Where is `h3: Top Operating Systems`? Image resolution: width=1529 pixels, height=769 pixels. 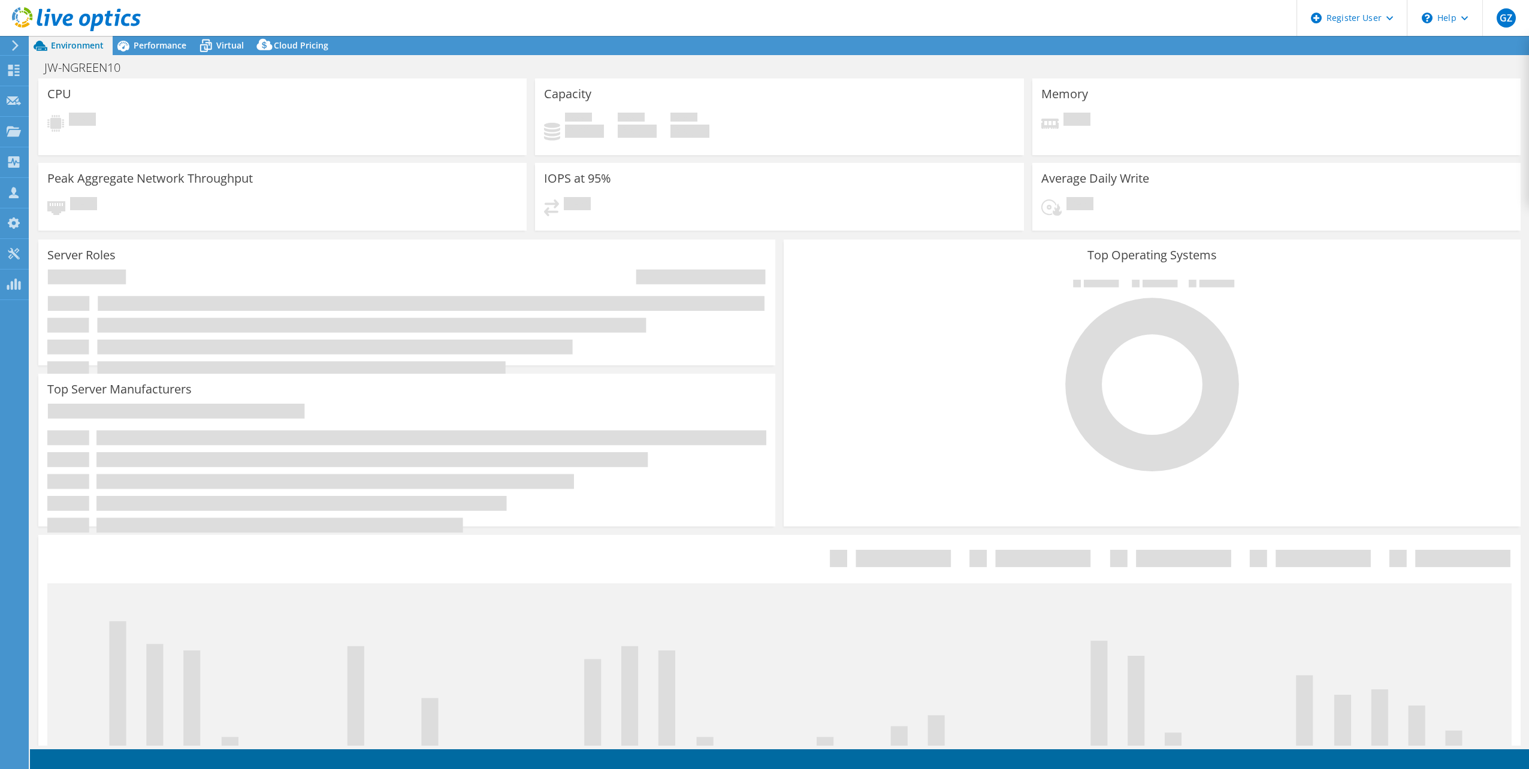 h3: Top Operating Systems is located at coordinates (1152, 255).